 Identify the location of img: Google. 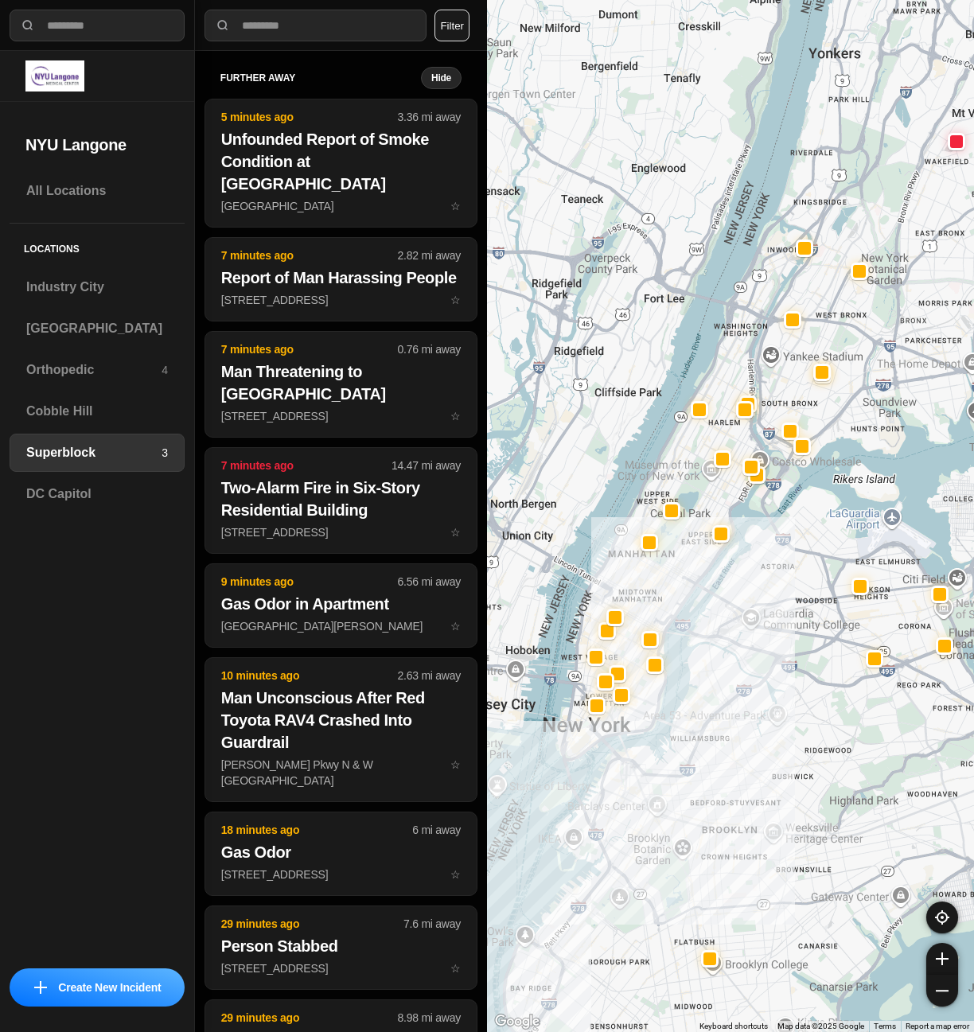
(517, 1022).